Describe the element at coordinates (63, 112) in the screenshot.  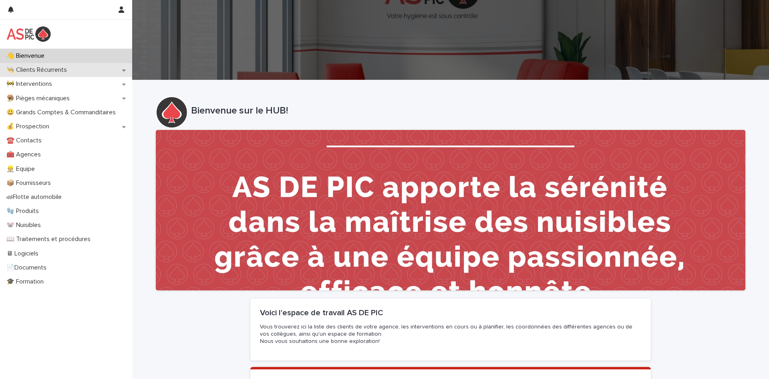
I see `p: 😃 Grands Comptes & Commanditaires` at that location.